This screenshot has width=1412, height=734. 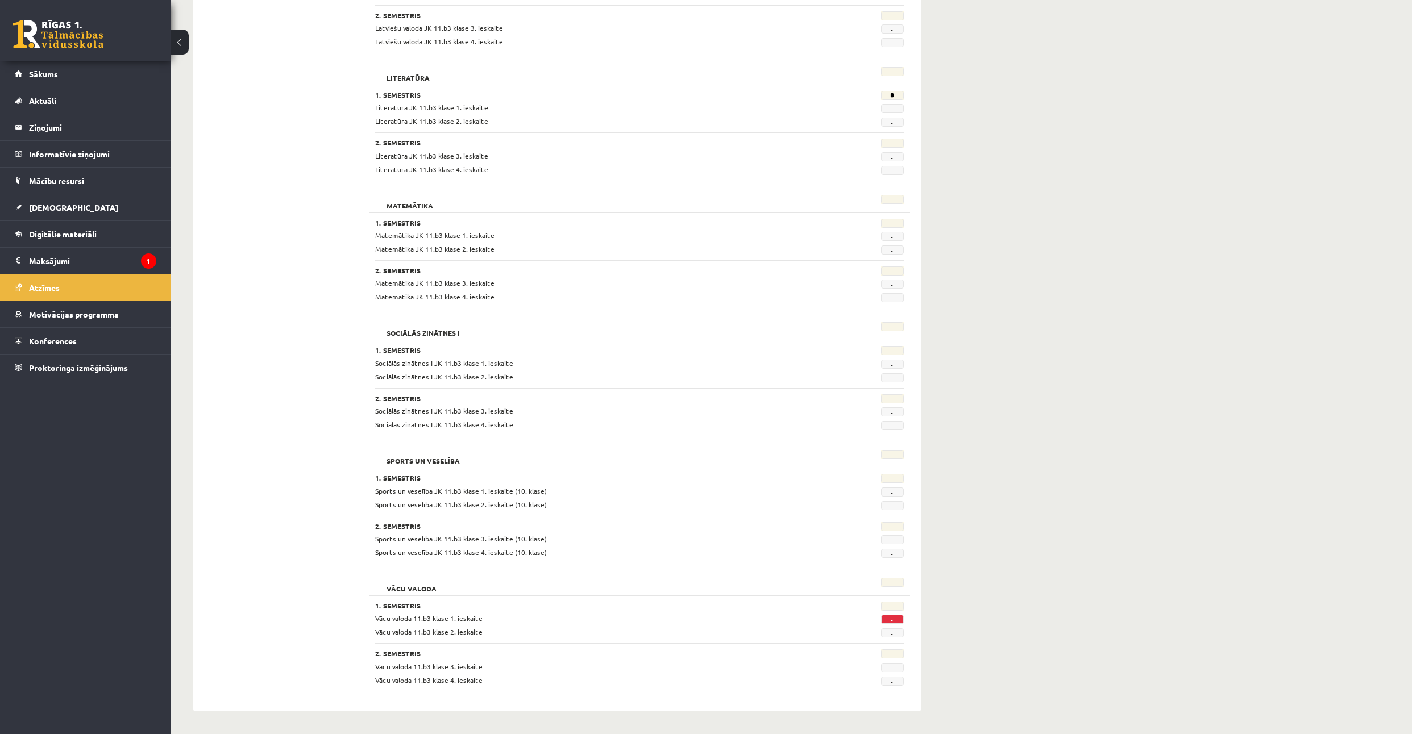 What do you see at coordinates (85, 288) in the screenshot?
I see `a: Atzīmes` at bounding box center [85, 288].